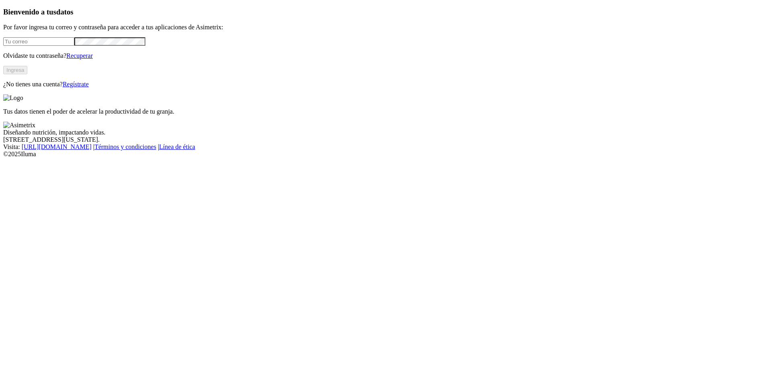 The width and height of the screenshot is (768, 371). I want to click on img: Logo, so click(13, 98).